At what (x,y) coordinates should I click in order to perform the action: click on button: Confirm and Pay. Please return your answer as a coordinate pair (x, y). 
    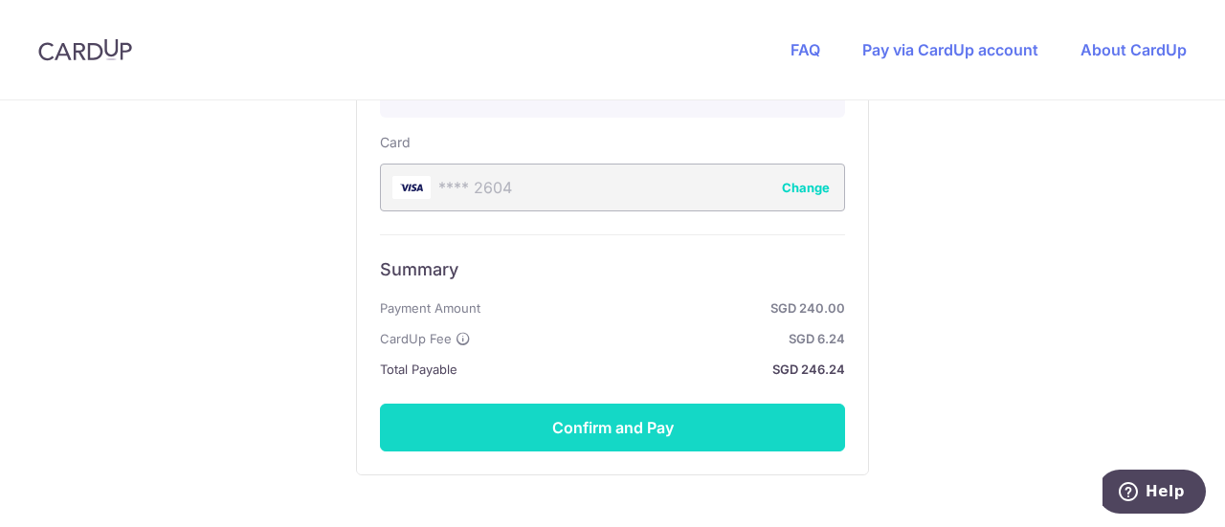
    Looking at the image, I should click on (613, 428).